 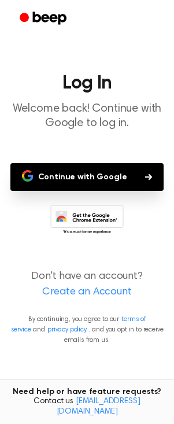 What do you see at coordinates (67, 330) in the screenshot?
I see `a: privacy policy` at bounding box center [67, 330].